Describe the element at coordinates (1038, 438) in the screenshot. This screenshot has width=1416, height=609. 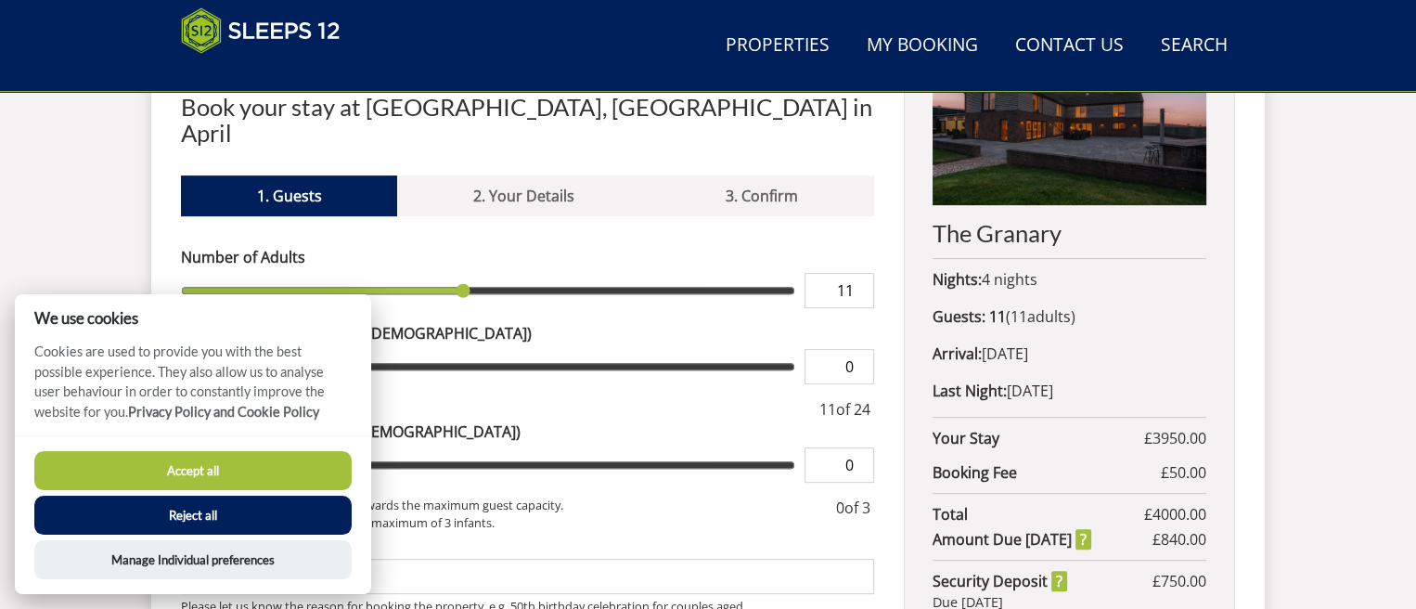
I see `strong: Your Stay` at that location.